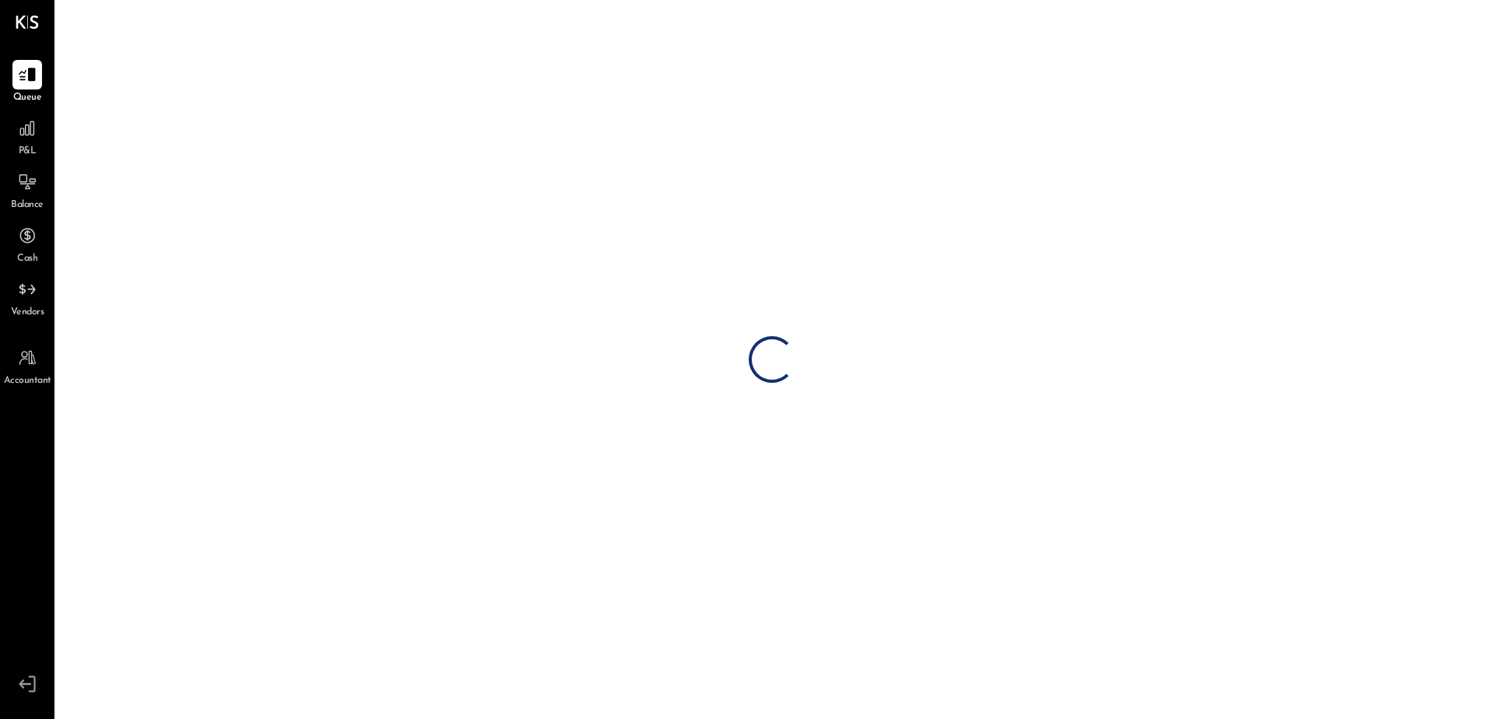 The image size is (1488, 719). What do you see at coordinates (27, 82) in the screenshot?
I see `a: Queue` at bounding box center [27, 82].